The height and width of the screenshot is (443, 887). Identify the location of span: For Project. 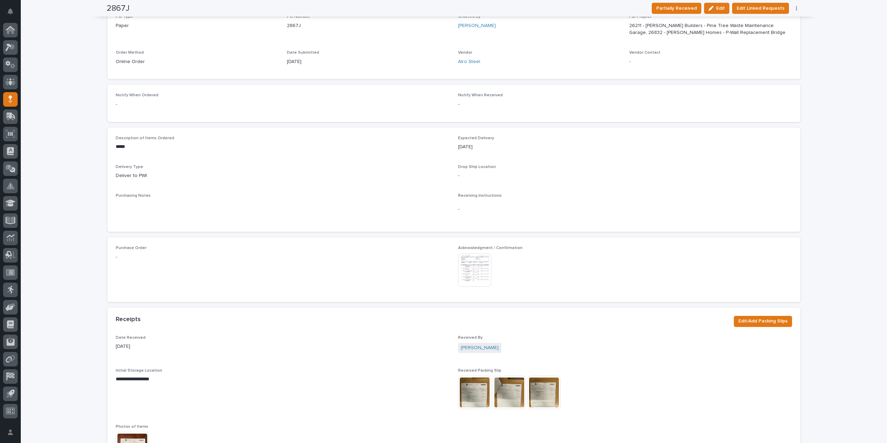
(641, 17).